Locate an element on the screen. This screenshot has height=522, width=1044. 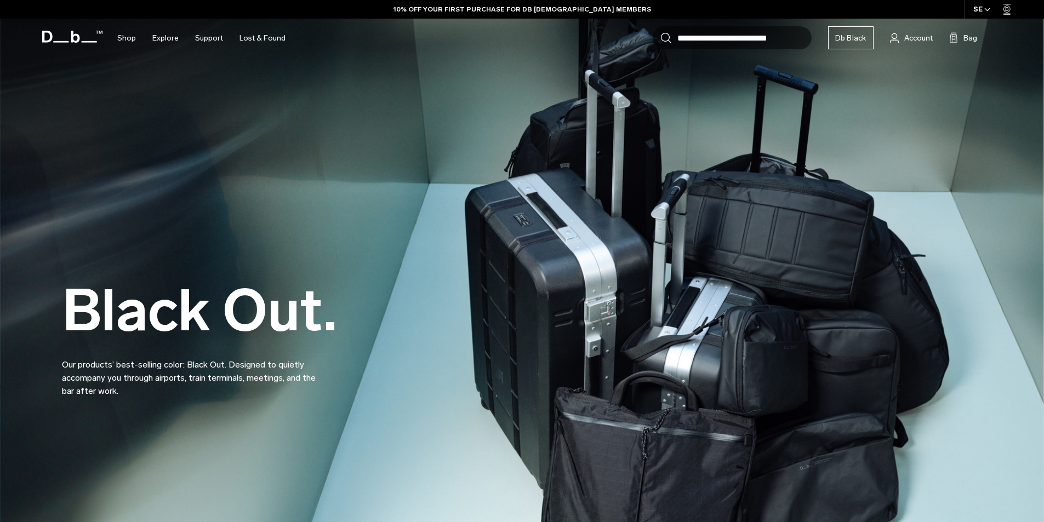
nav: Main Navigation is located at coordinates (201, 38).